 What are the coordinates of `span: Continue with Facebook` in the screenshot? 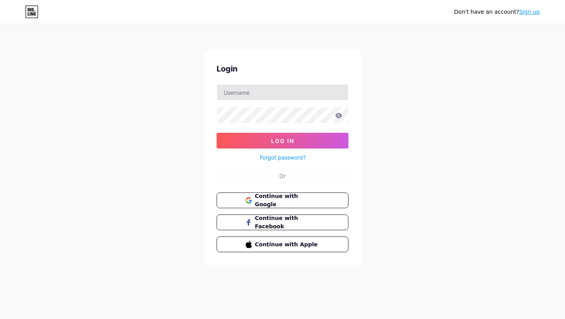 It's located at (287, 222).